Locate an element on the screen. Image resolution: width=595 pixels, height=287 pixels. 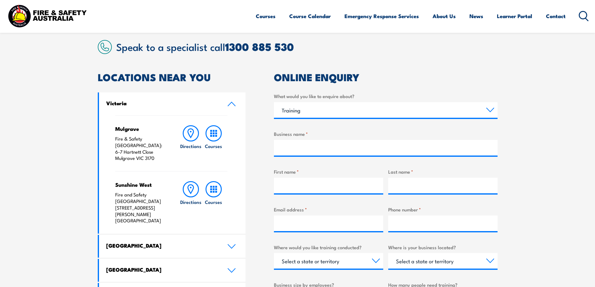
h4: Victoria is located at coordinates (162, 103).